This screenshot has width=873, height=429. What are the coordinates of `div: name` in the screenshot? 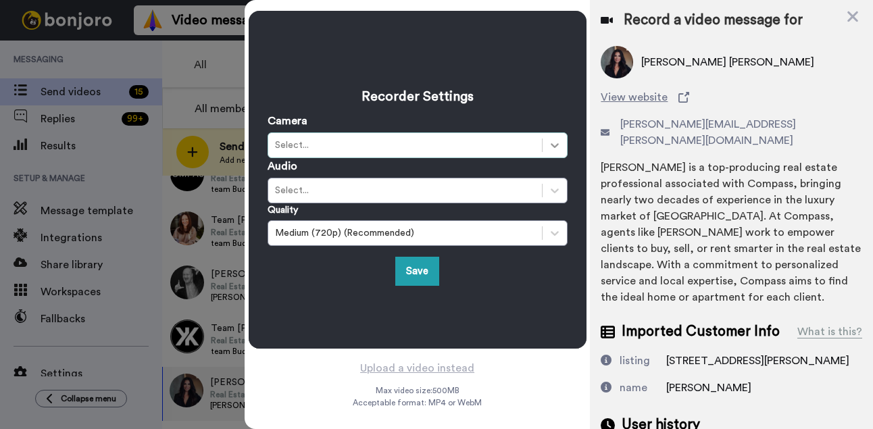 It's located at (633, 388).